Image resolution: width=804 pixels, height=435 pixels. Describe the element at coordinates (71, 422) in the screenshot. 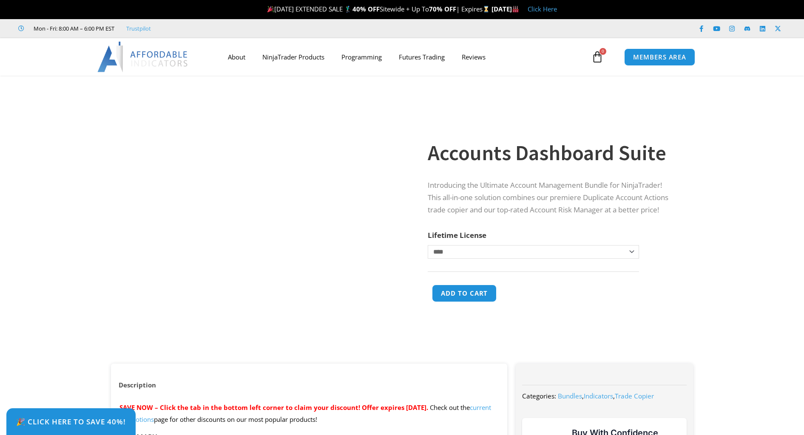

I see `span: 🎉 Click Here to save 40%!` at that location.